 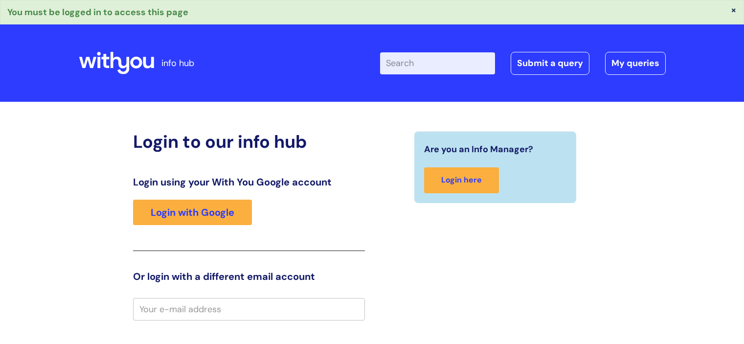 What do you see at coordinates (635, 63) in the screenshot?
I see `a: My queries` at bounding box center [635, 63].